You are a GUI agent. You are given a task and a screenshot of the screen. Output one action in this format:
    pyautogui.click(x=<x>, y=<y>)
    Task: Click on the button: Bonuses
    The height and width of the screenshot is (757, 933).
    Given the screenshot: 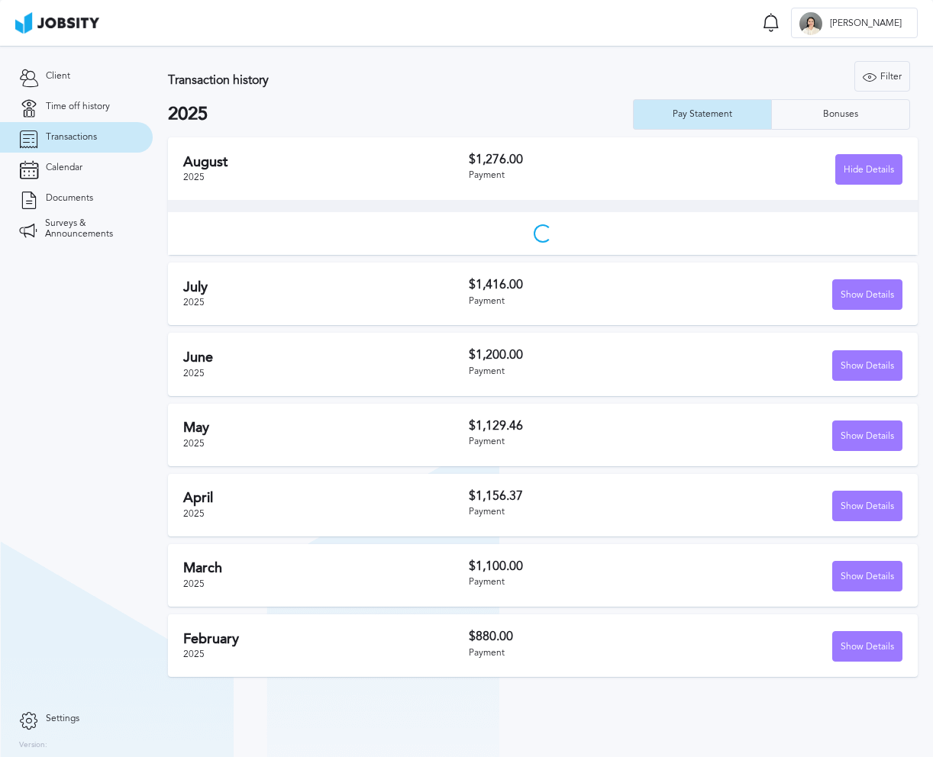 What is the action you would take?
    pyautogui.click(x=840, y=115)
    